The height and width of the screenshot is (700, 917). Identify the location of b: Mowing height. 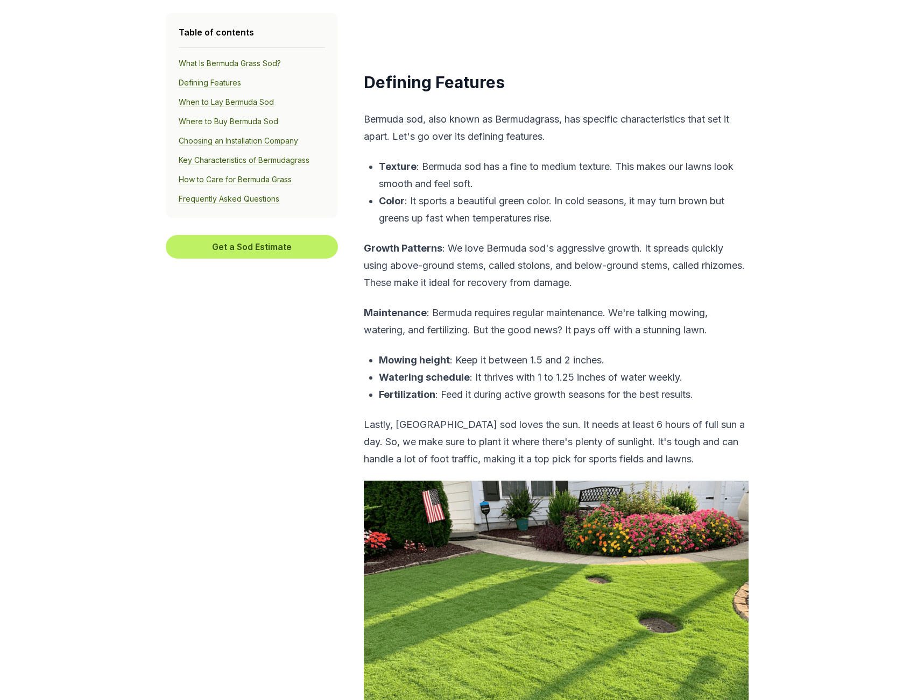
(414, 360).